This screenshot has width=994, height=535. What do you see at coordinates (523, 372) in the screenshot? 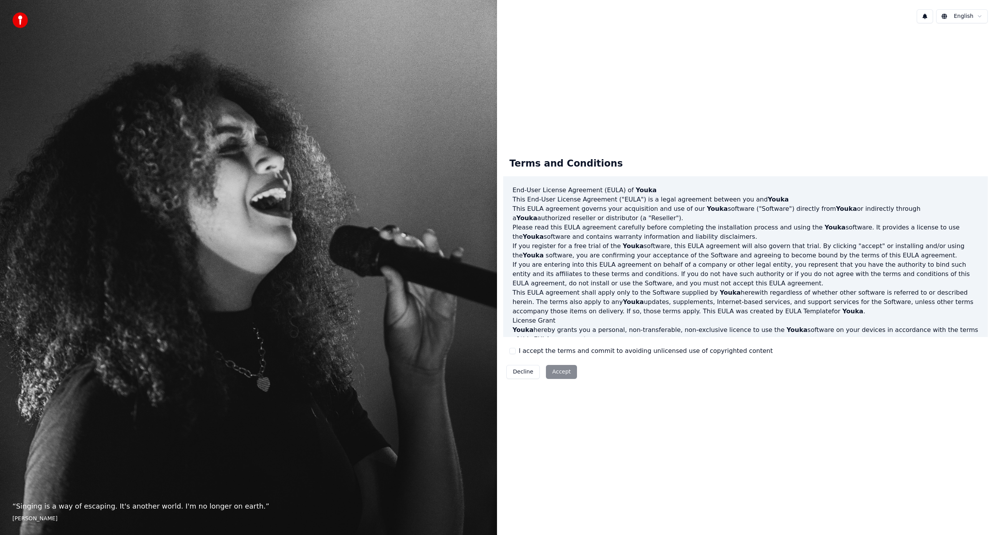
I see `button: Decline` at bounding box center [523, 372].